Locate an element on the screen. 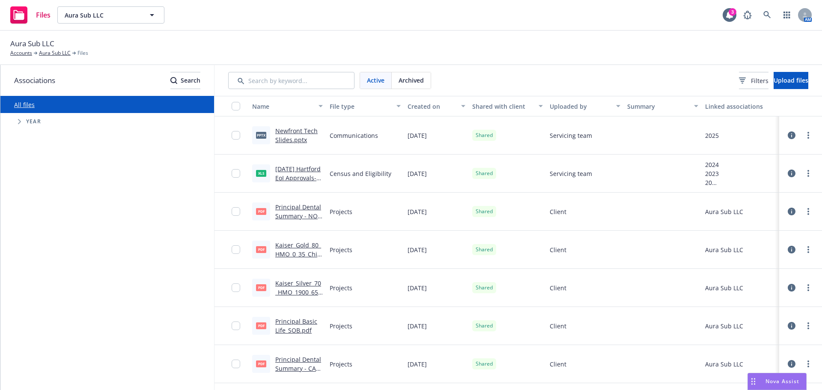 Image resolution: width=822 pixels, height=390 pixels. a: Kaiser_Gold_80_HMO_0_35_Child-Dental_Alt_SBC_2024.pdf is located at coordinates (299, 263).